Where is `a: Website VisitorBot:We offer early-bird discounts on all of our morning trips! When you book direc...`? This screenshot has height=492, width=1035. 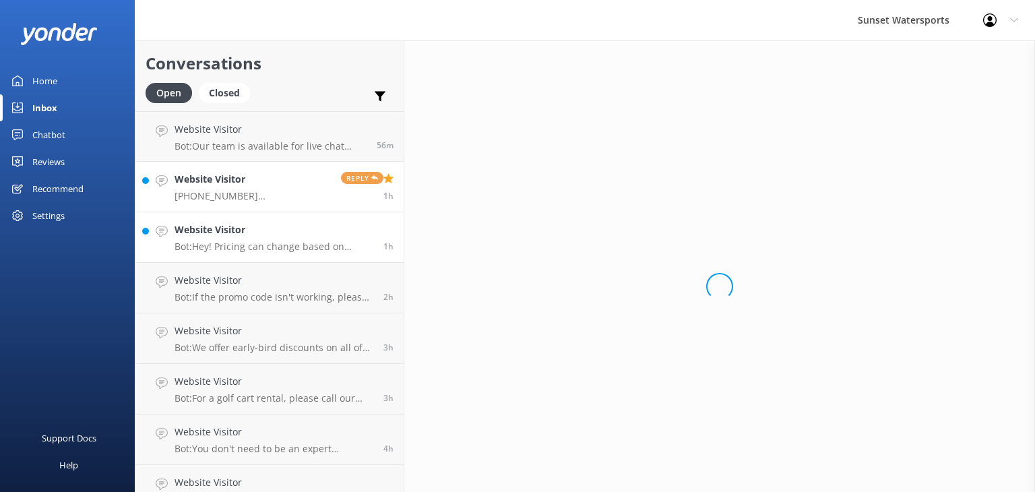 a: Website VisitorBot:We offer early-bird discounts on all of our morning trips! When you book direc... is located at coordinates (270, 338).